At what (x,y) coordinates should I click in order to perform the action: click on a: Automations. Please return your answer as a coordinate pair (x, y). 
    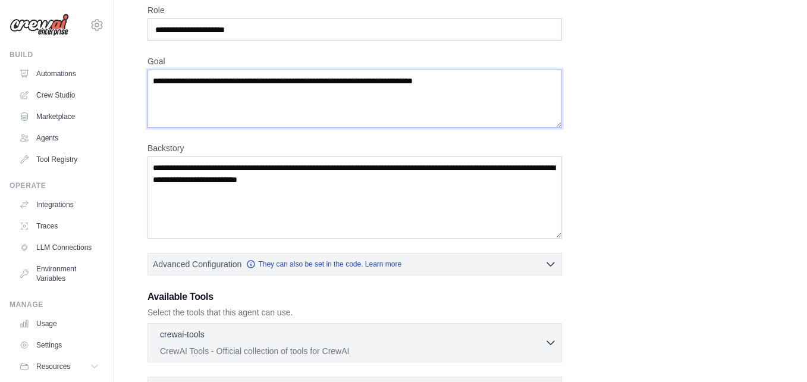
    Looking at the image, I should click on (59, 74).